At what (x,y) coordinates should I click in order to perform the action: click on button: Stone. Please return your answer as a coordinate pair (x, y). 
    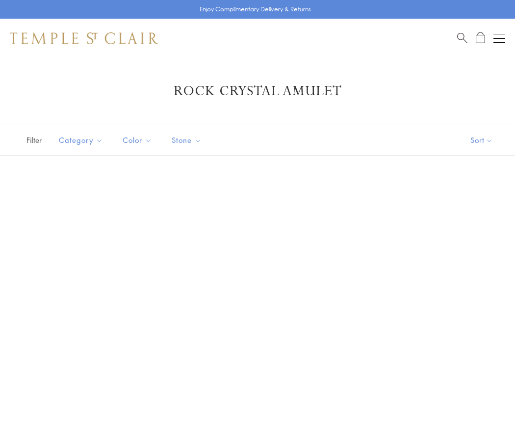
    Looking at the image, I should click on (186, 140).